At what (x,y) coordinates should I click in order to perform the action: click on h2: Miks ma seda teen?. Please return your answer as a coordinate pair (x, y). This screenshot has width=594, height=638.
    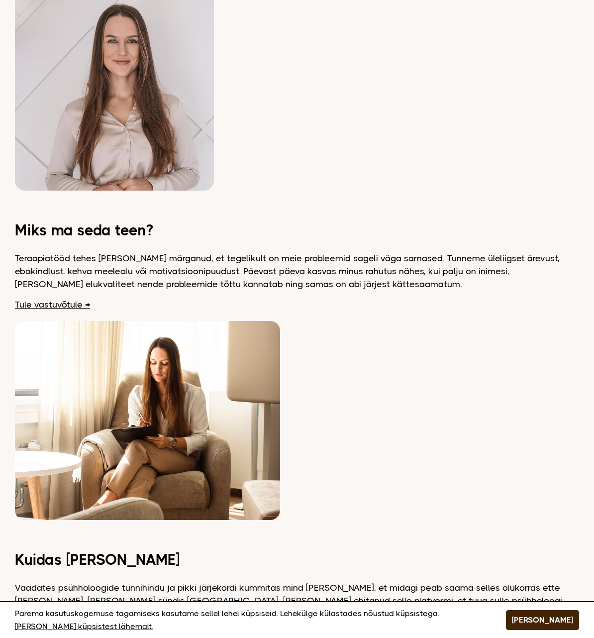
    Looking at the image, I should click on (297, 230).